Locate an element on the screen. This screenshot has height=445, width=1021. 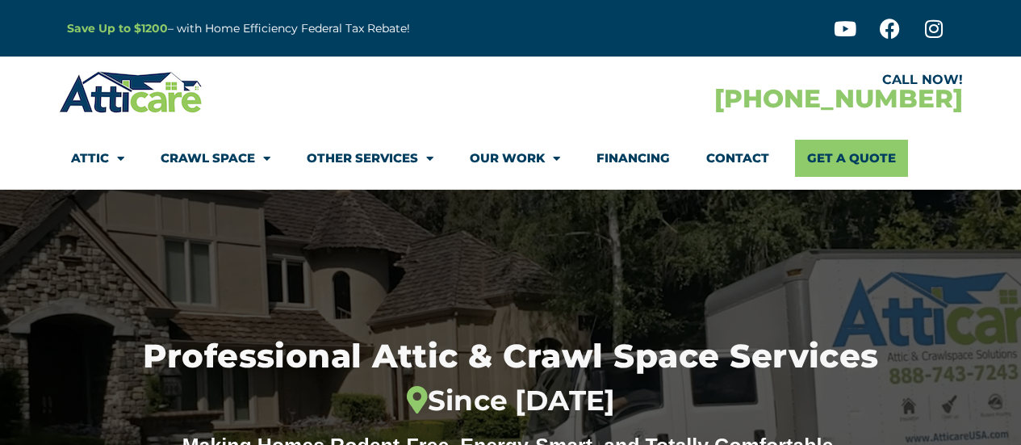
nav: Menu is located at coordinates (511, 158).